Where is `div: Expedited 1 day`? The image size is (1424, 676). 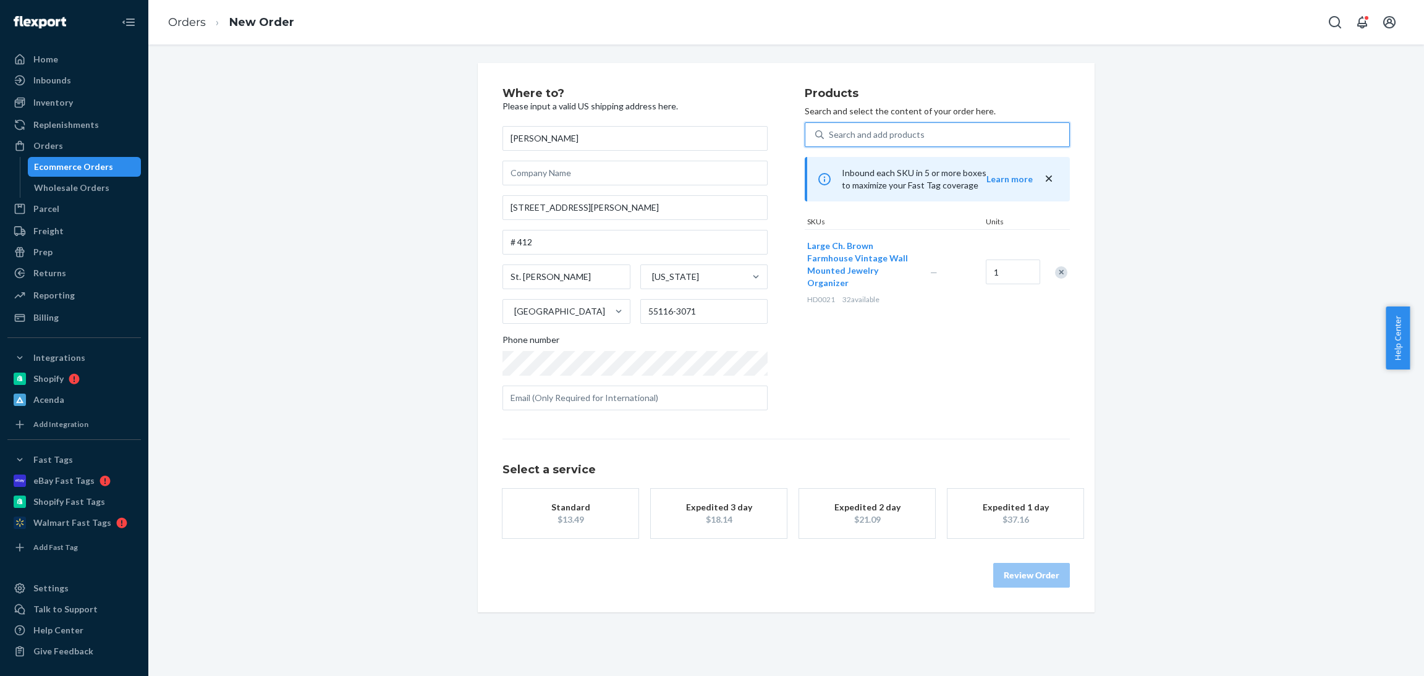
div: Expedited 1 day is located at coordinates (1016, 507).